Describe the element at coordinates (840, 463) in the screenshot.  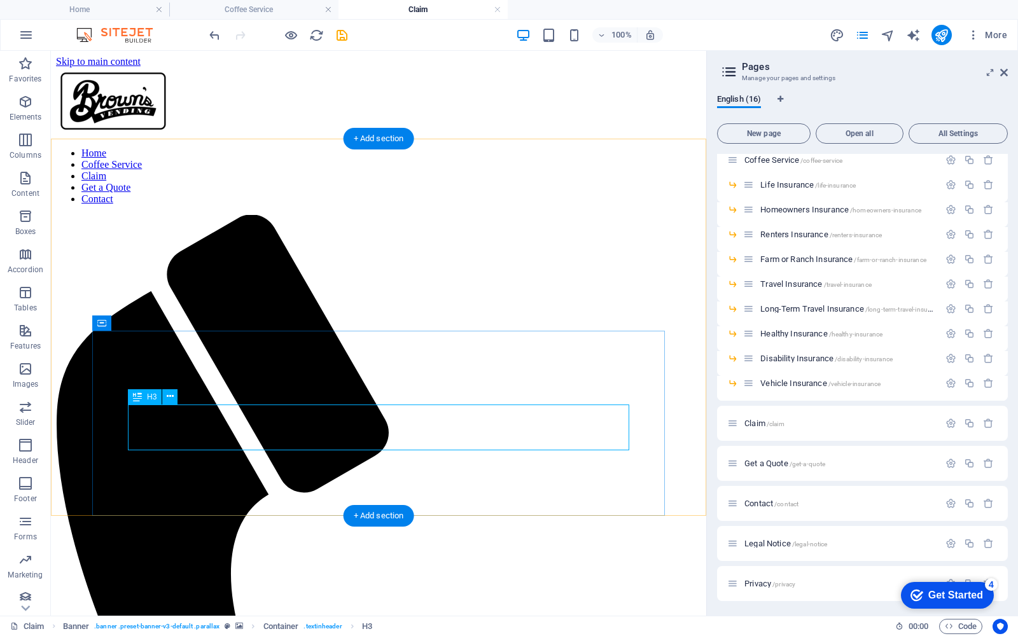
I see `div: Get a Quote/get-a-quote` at that location.